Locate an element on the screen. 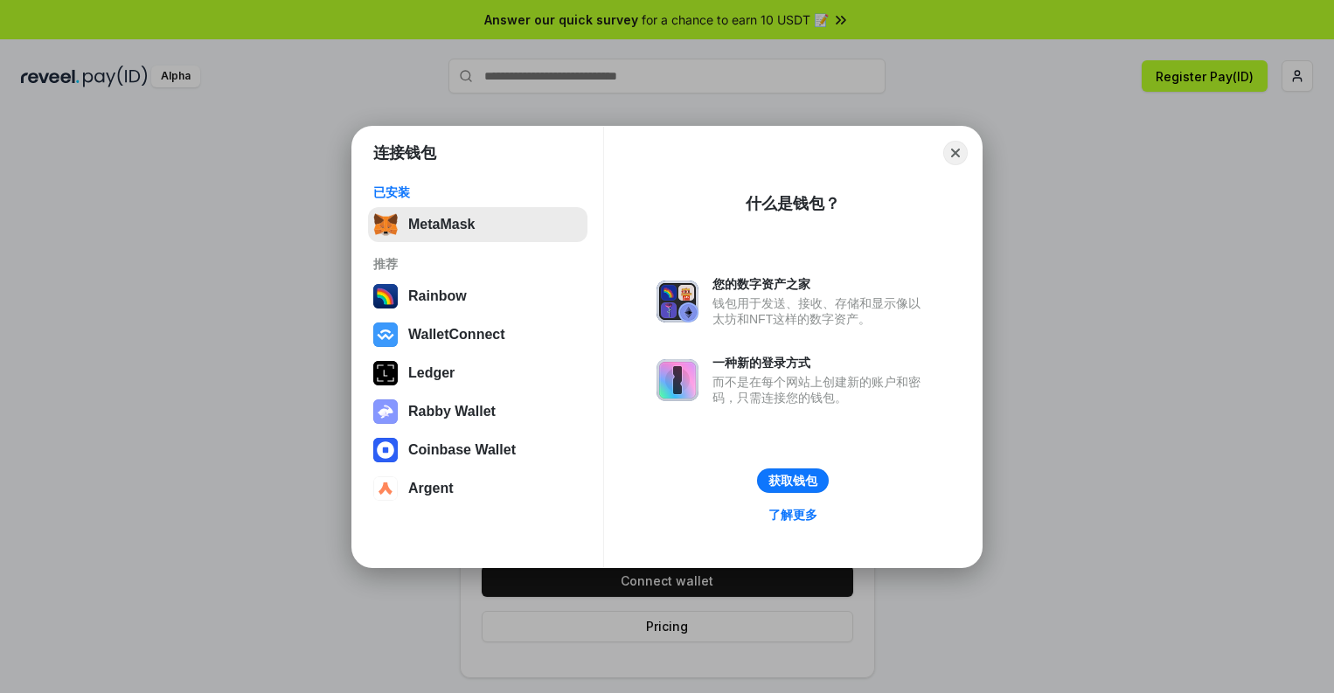  img: svg+xml,%3Csvg%20fill%3D%22none%22%20height%3D%2233%22%20viewBox%3D%220%200%2035%2033%22%20width%... is located at coordinates (386, 225).